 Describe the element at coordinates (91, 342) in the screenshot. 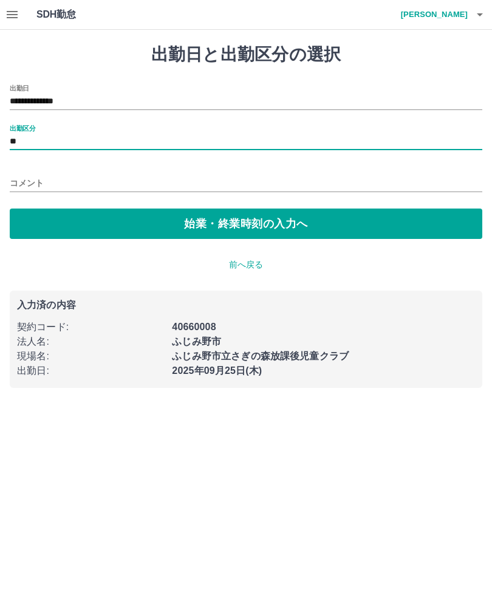

I see `p: 法人名 :` at that location.